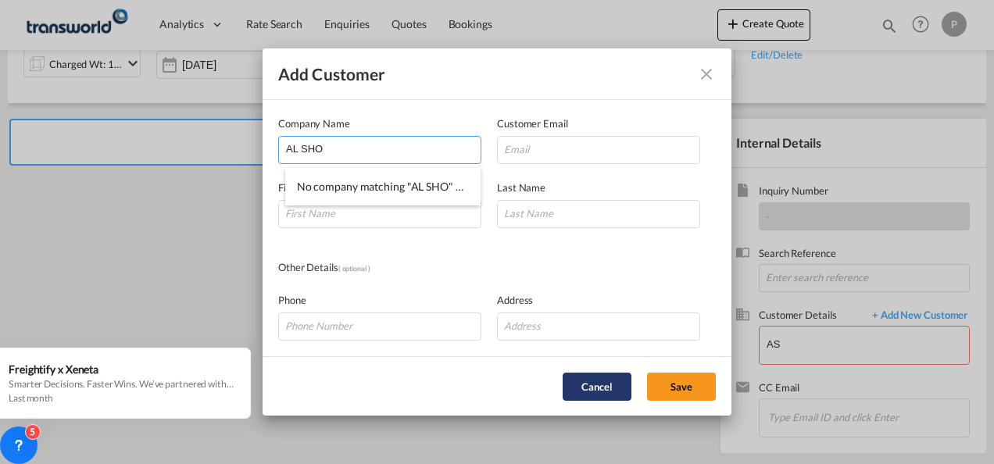 The image size is (994, 464). Describe the element at coordinates (515, 300) in the screenshot. I see `span: Address` at that location.